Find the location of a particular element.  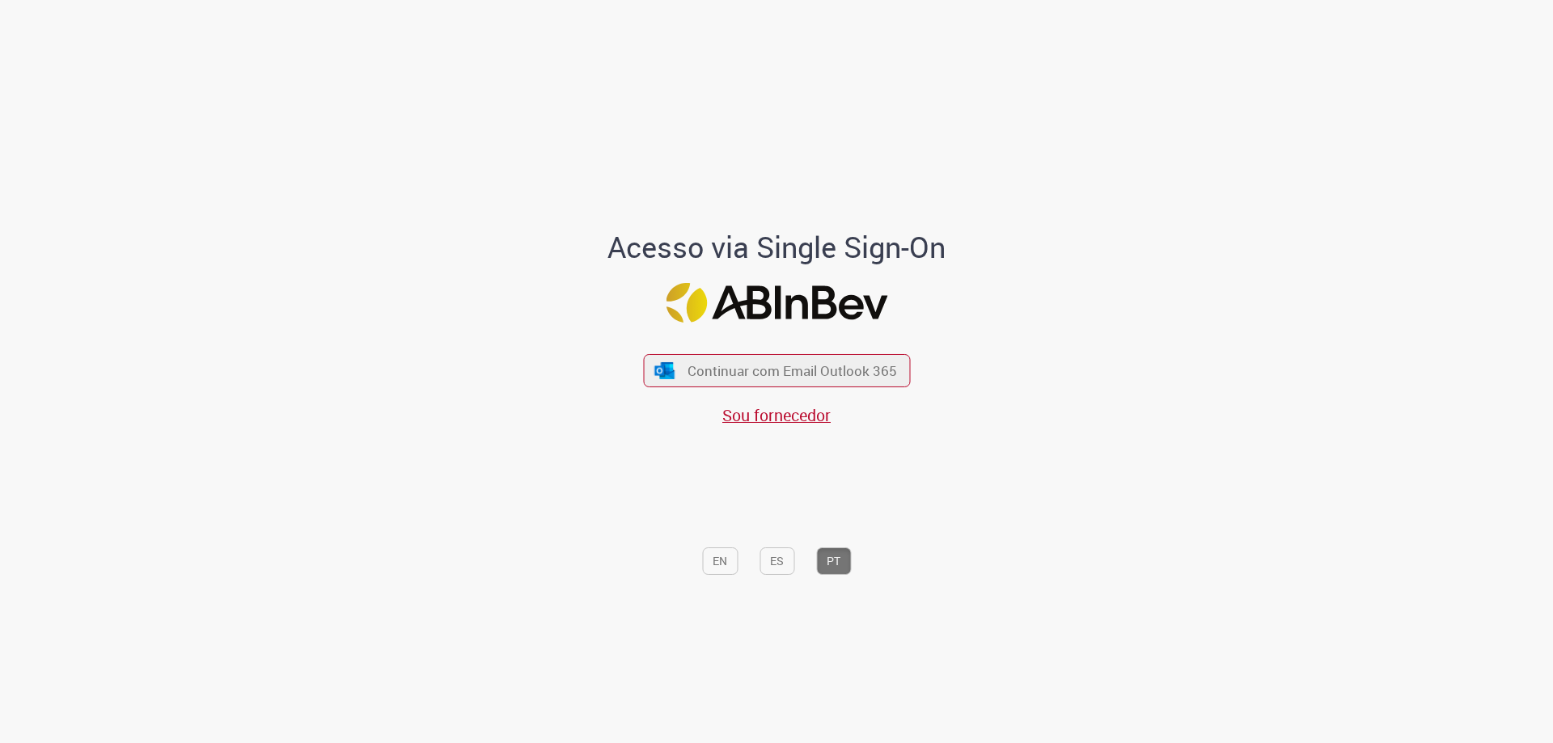

span: Sou fornecedor is located at coordinates (776, 415).